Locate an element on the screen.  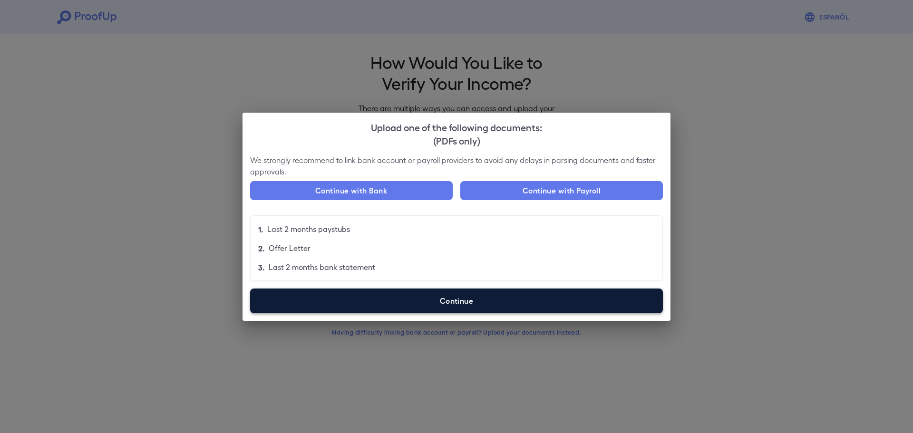
div: (PDFs only) is located at coordinates (457, 140).